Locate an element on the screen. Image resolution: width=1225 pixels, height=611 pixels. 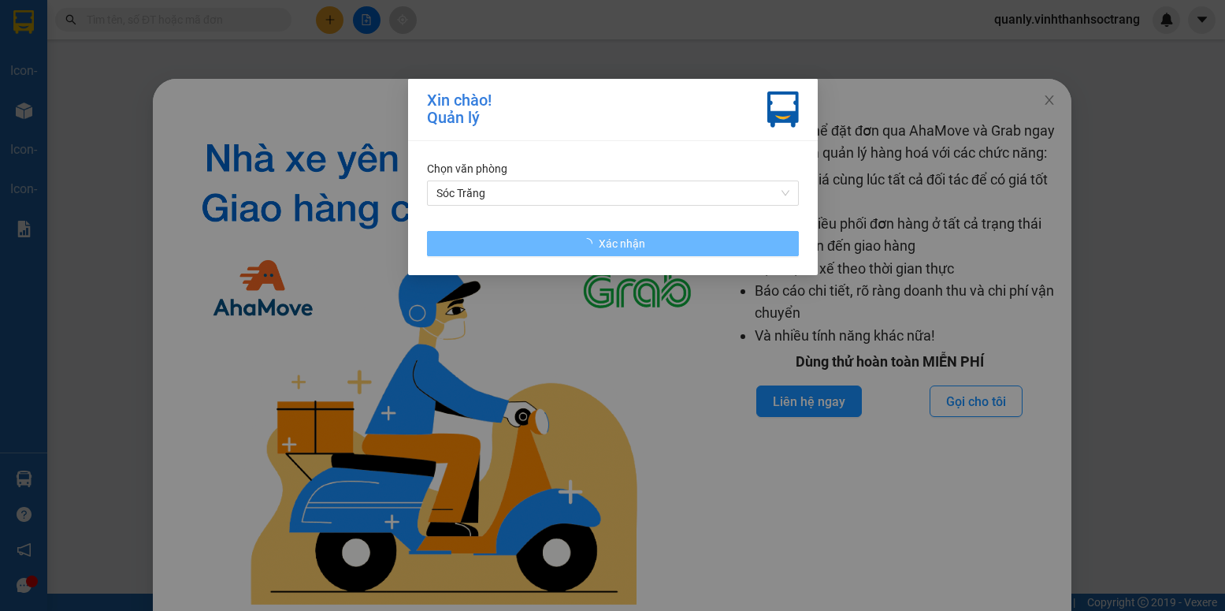
img: vxr-icon is located at coordinates (783, 110).